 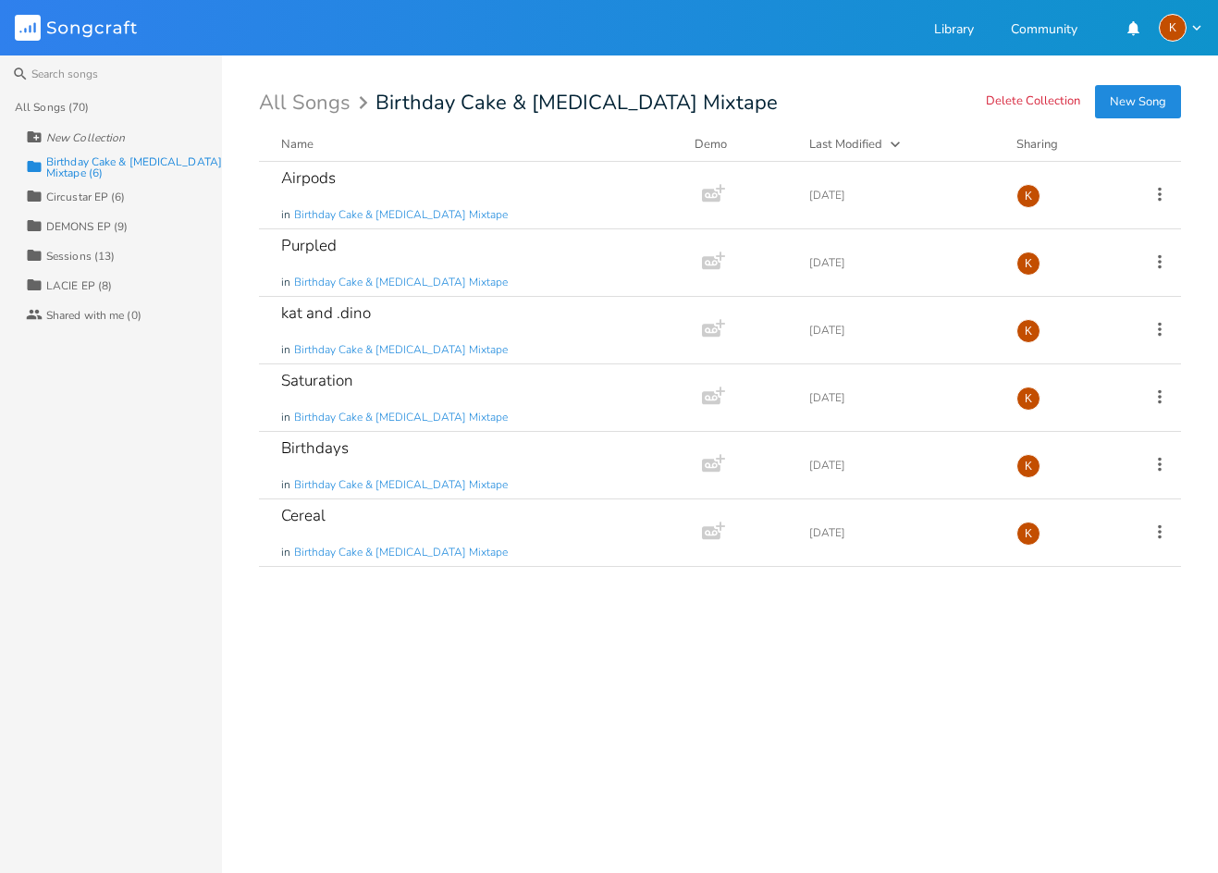 What do you see at coordinates (476, 144) in the screenshot?
I see `button: Name` at bounding box center [476, 144].